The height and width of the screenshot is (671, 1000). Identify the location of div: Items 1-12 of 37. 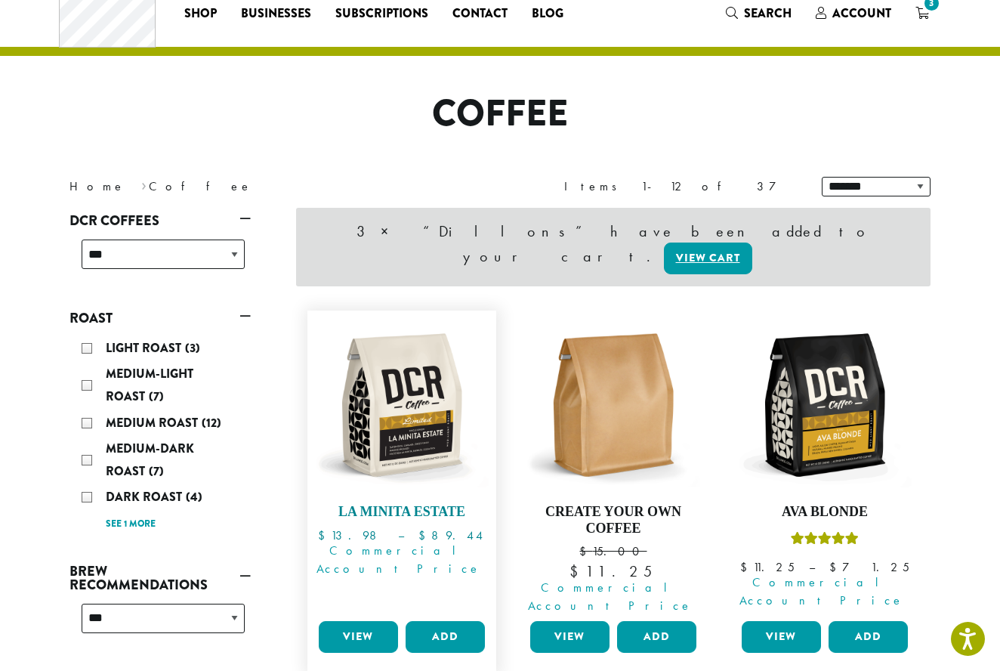
(681, 187).